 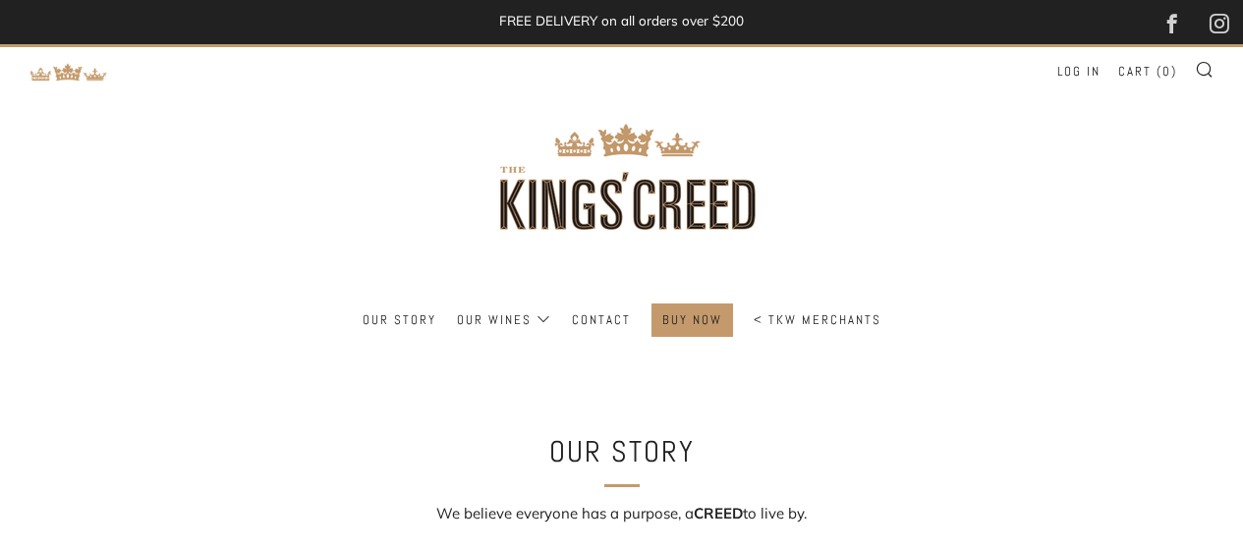 I want to click on img: three kings wine merchants, so click(x=622, y=175).